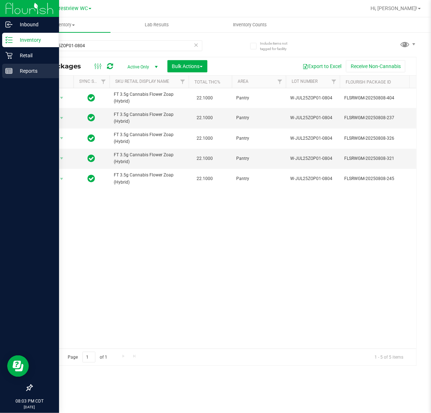 This screenshot has width=431, height=413. What do you see at coordinates (380, 118) in the screenshot?
I see `span: FLSRWGM-20250808-237` at bounding box center [380, 118].